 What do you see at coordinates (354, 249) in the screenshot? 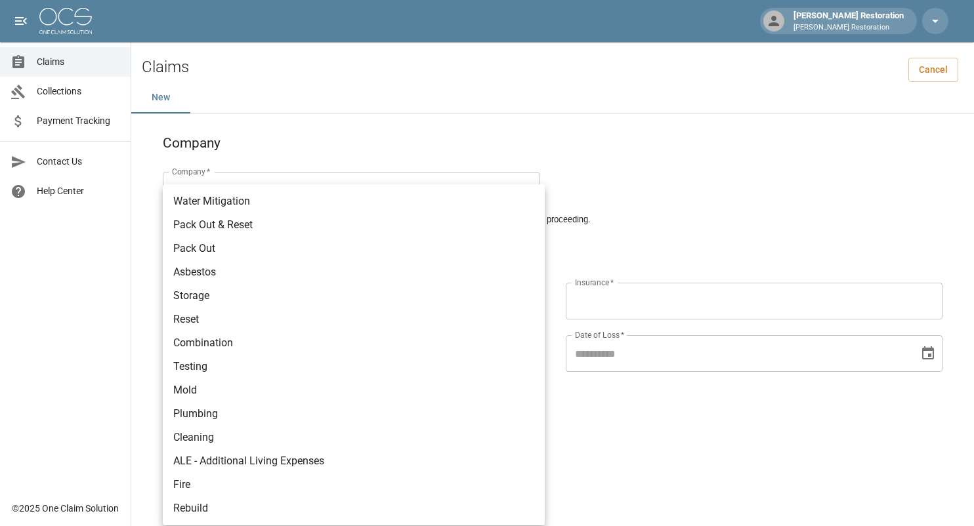
I see `li: Pack Out` at bounding box center [354, 249].